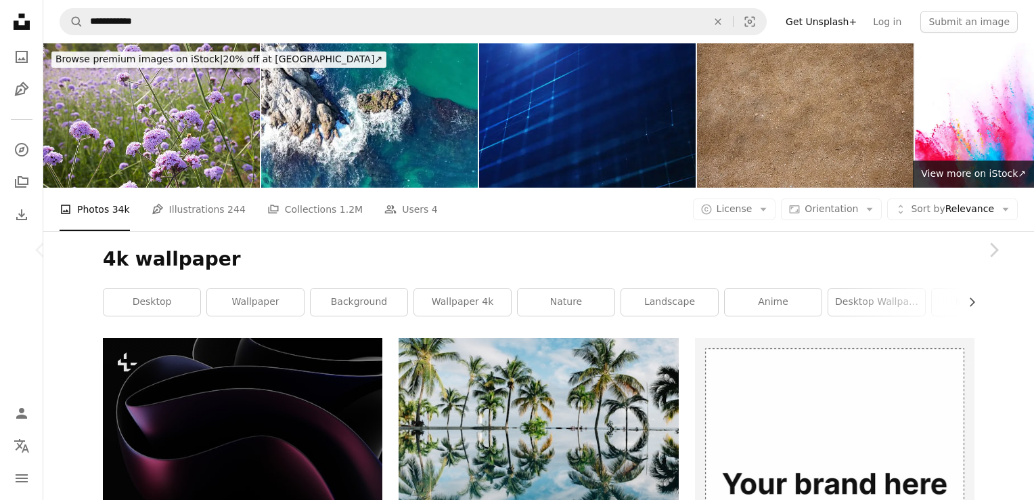 This screenshot has width=1034, height=500. Describe the element at coordinates (359, 302) in the screenshot. I see `a: background` at that location.